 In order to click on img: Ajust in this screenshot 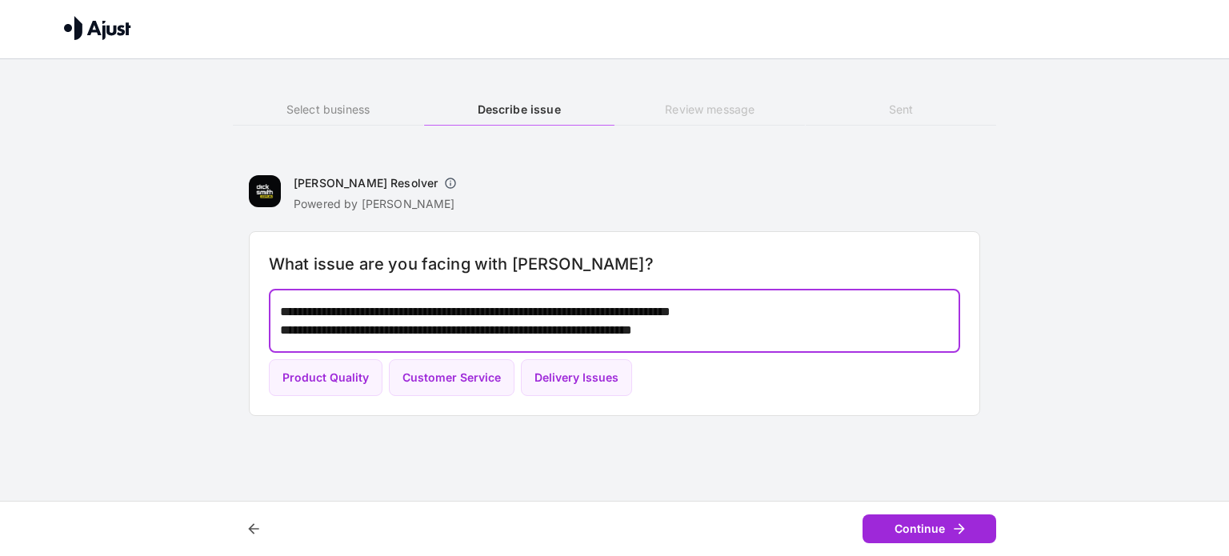, I will do `click(98, 28)`.